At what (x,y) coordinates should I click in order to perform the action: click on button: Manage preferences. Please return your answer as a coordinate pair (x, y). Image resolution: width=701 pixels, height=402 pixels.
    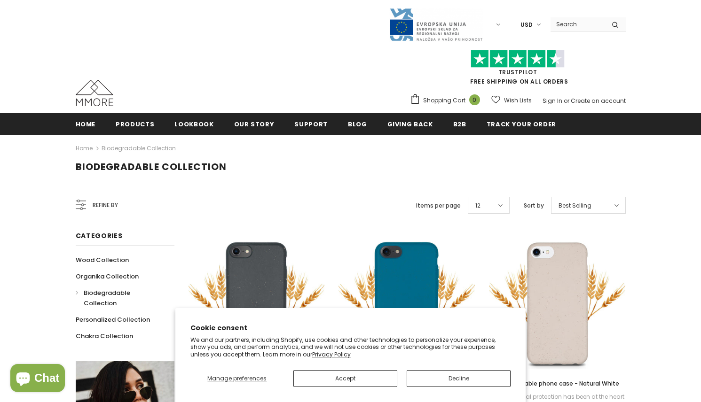
    Looking at the image, I should click on (237, 379).